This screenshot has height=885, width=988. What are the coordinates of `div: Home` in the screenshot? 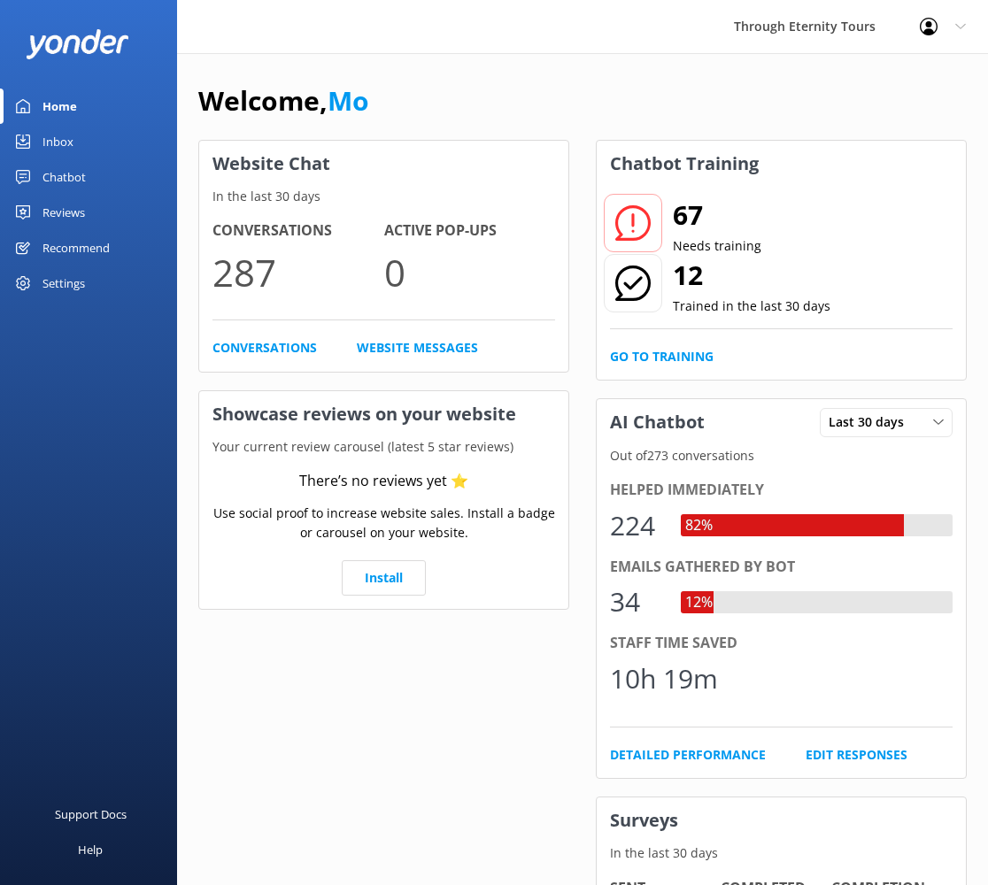 It's located at (59, 106).